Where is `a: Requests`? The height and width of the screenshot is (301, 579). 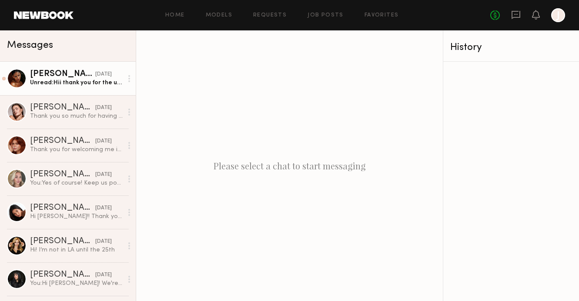
a: Requests is located at coordinates (270, 15).